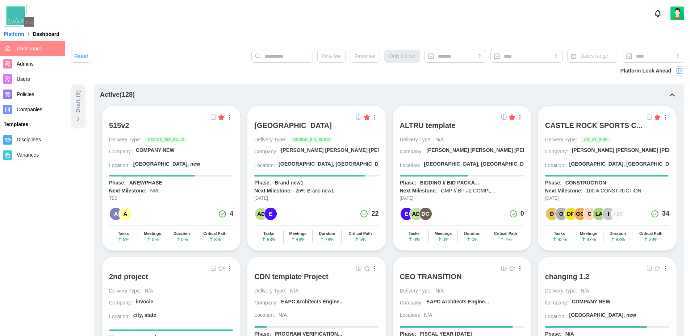 The height and width of the screenshot is (336, 690). Describe the element at coordinates (365, 56) in the screenshot. I see `button: Favorites` at that location.